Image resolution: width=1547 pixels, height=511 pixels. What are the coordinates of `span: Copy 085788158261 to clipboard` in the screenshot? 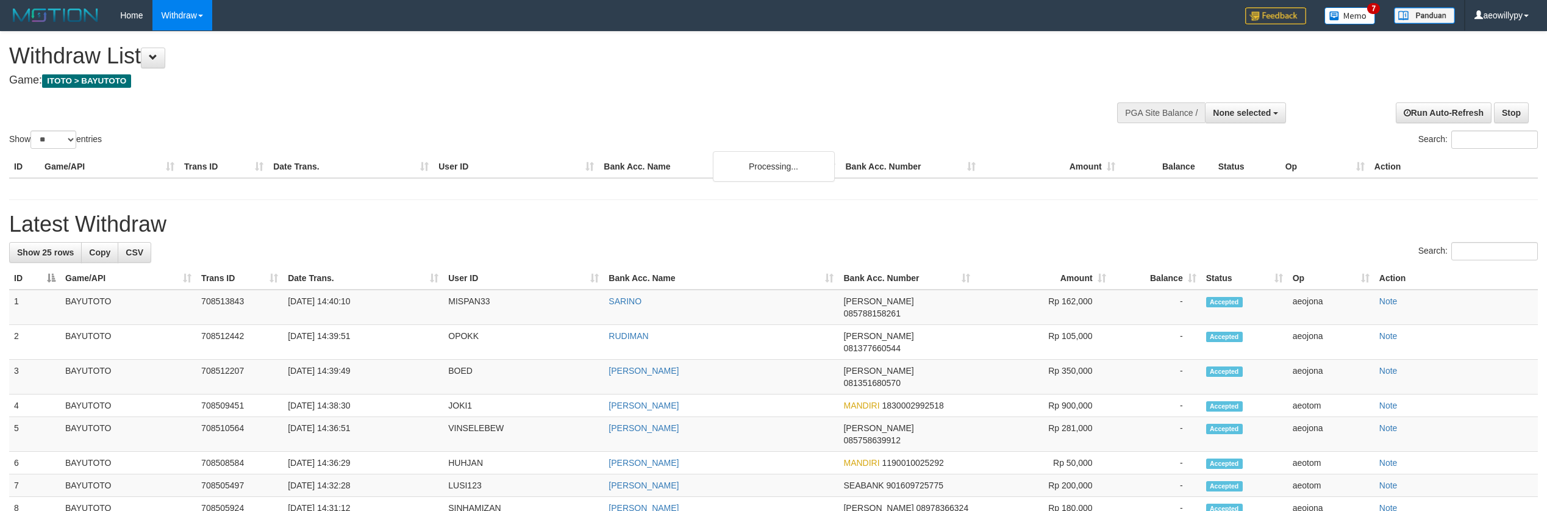 It's located at (871, 313).